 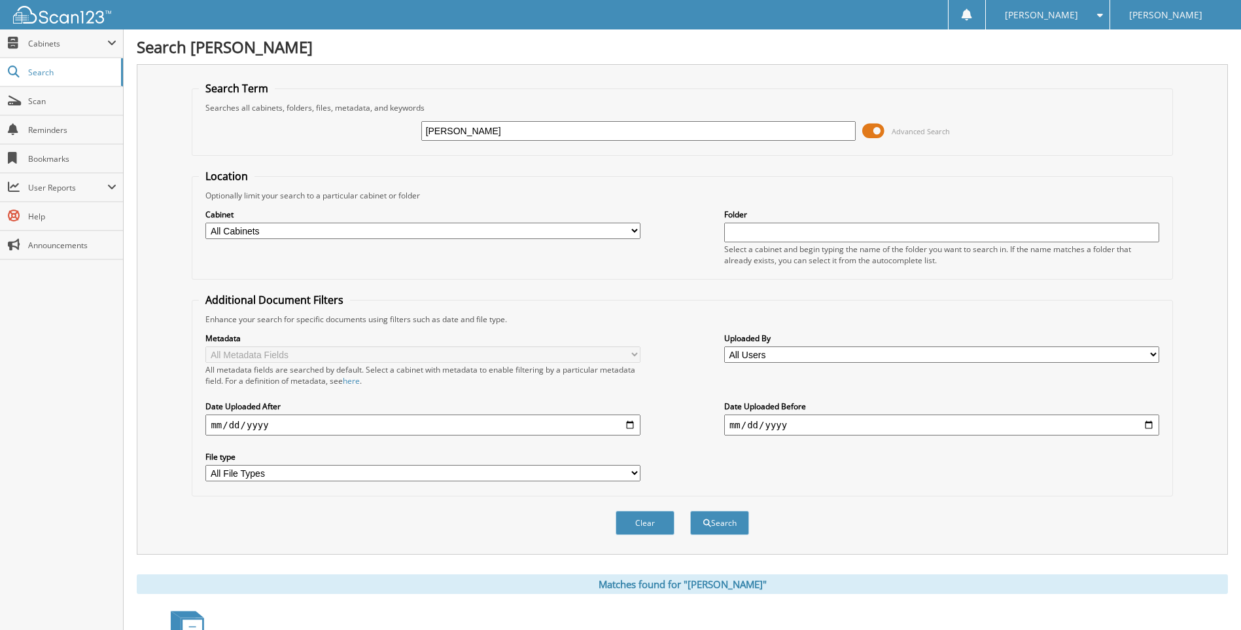 I want to click on div: Optionally limit your search to a particular cabinet or folder, so click(x=682, y=195).